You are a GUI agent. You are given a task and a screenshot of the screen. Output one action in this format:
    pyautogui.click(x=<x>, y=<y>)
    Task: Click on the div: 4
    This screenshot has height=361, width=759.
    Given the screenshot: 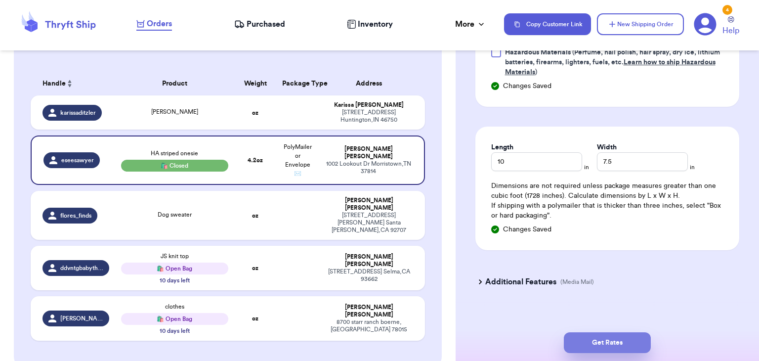 What is the action you would take?
    pyautogui.click(x=727, y=10)
    